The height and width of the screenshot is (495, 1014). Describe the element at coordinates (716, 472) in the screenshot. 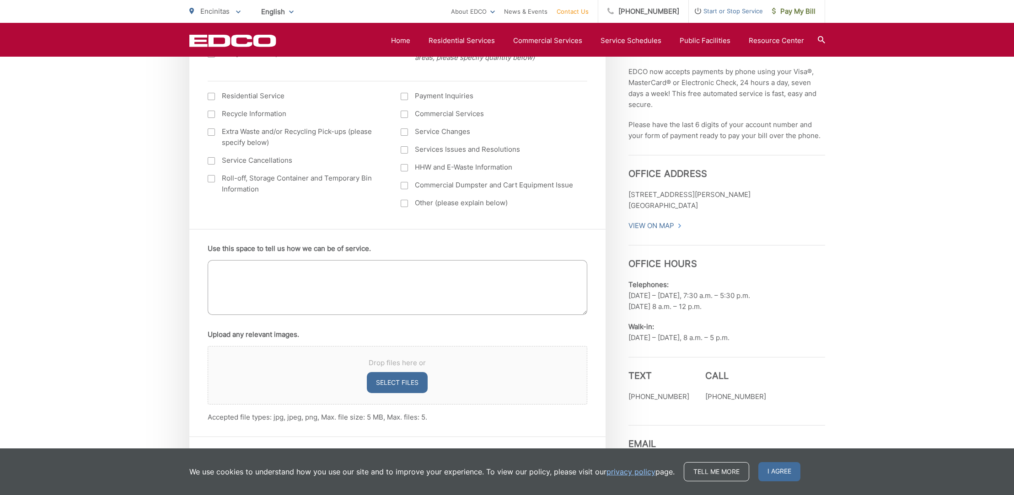

I see `a: Tell me more` at that location.